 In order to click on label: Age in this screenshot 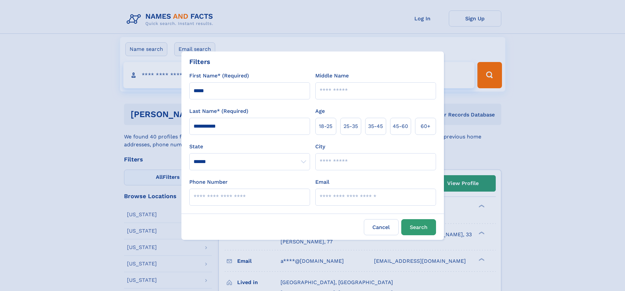, I will do `click(320, 111)`.